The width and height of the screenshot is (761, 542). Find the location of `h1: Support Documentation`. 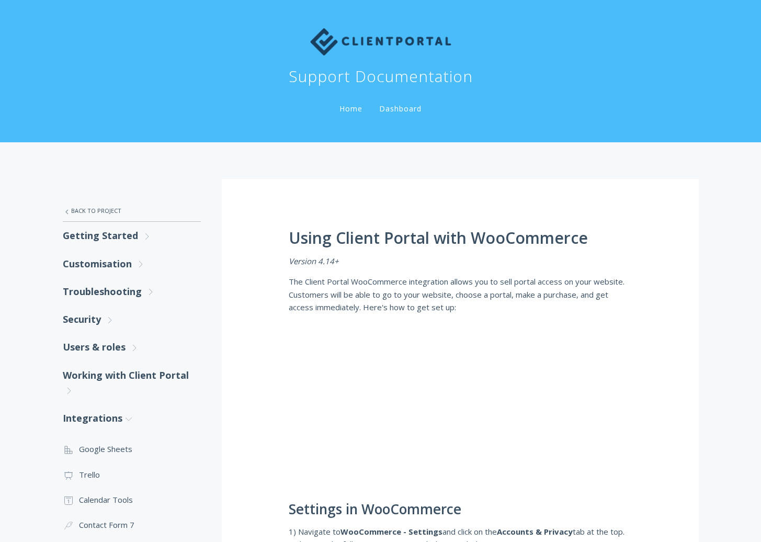

h1: Support Documentation is located at coordinates (381, 76).